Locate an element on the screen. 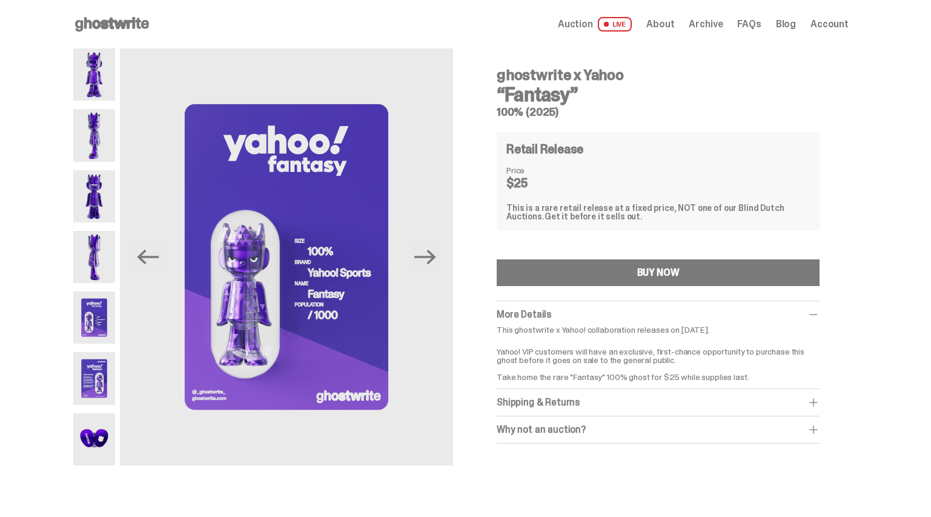 This screenshot has height=517, width=931. p: Yahoo! VIP customers will have an exclusive, first-chance opportunity to purchase this ghost befo... is located at coordinates (658, 360).